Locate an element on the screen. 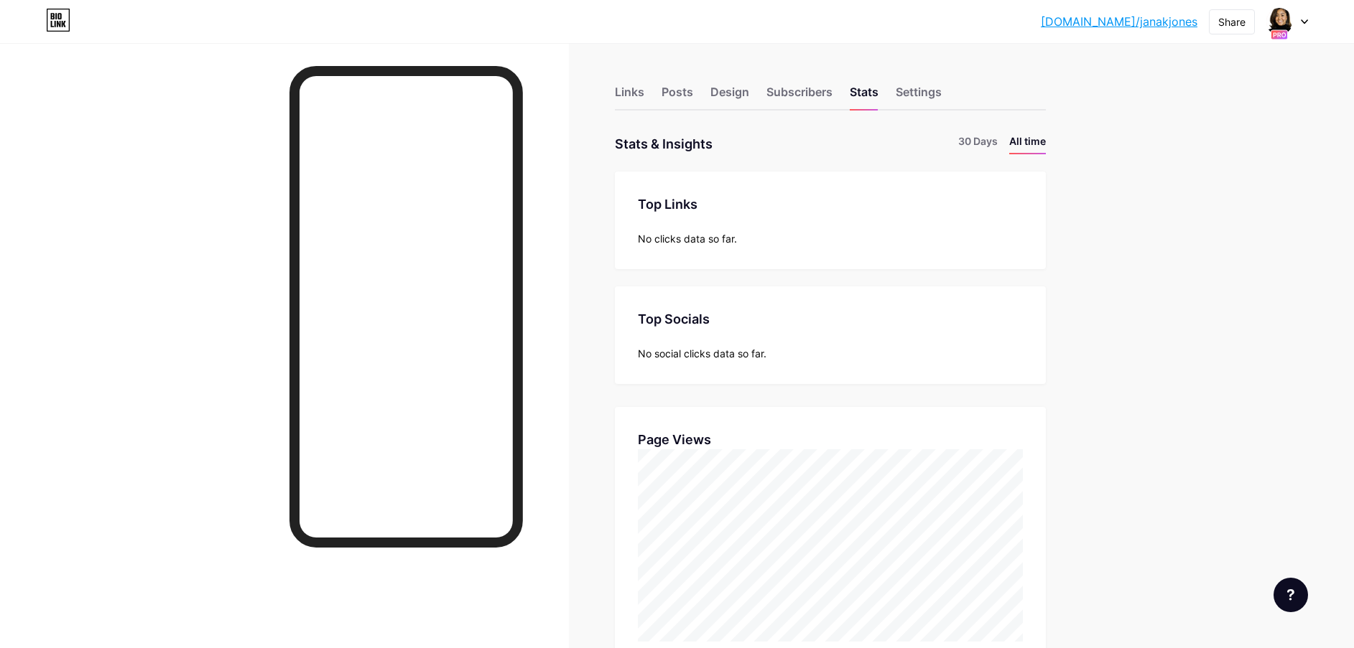 The image size is (1354, 648). div: Share is located at coordinates (1232, 22).